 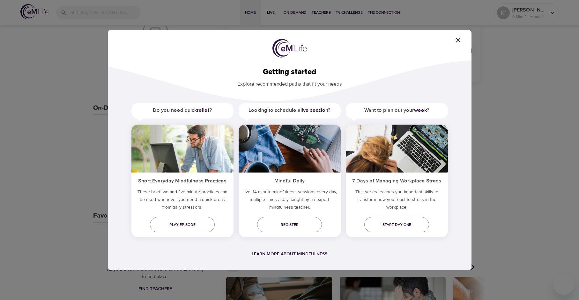 What do you see at coordinates (397, 224) in the screenshot?
I see `a: Start day one` at bounding box center [397, 224].